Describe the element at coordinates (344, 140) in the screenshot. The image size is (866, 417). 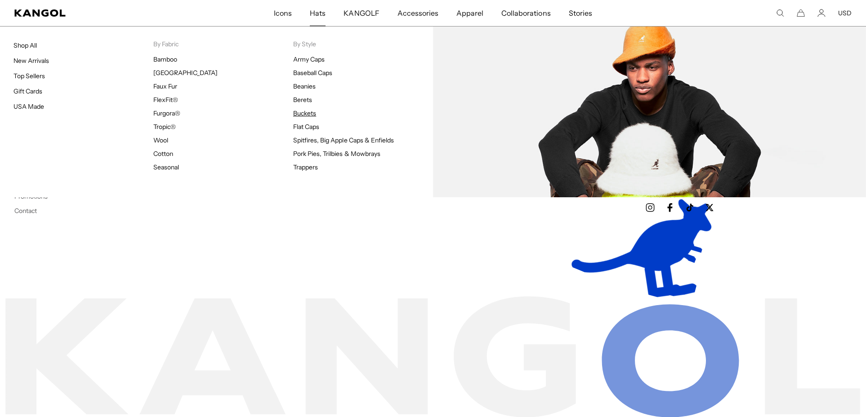
I see `a: Spitfires, Big Apple Caps & Enfields` at that location.